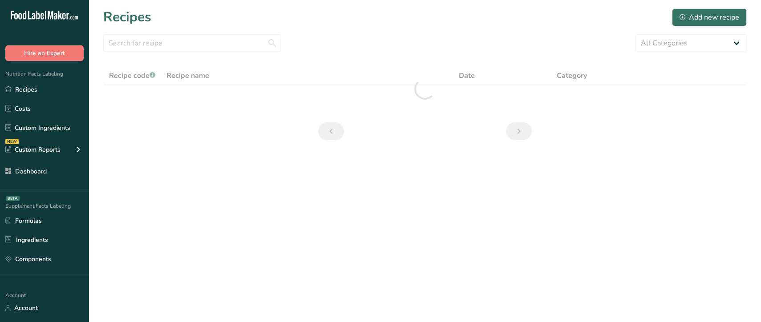  Describe the element at coordinates (331, 131) in the screenshot. I see `a: Previous page` at that location.